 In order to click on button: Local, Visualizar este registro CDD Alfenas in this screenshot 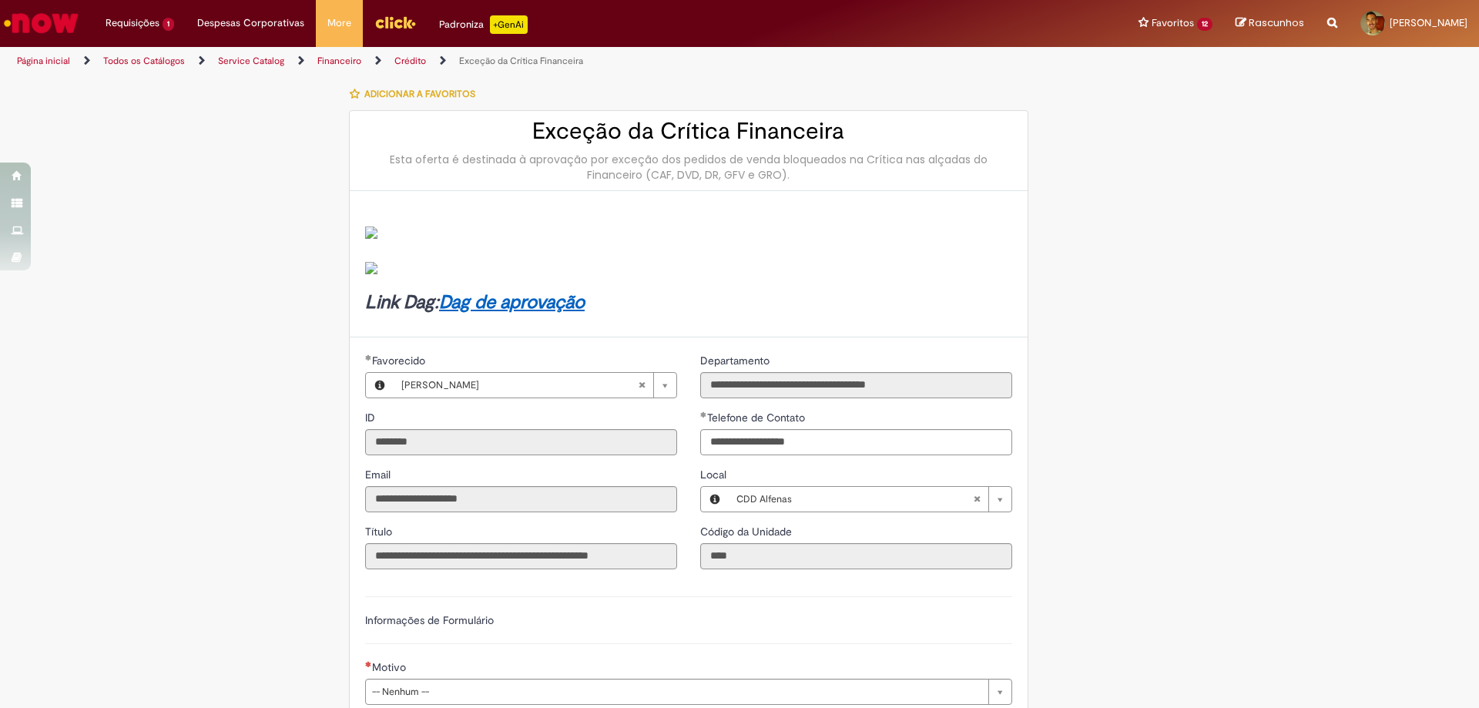, I will do `click(715, 499)`.